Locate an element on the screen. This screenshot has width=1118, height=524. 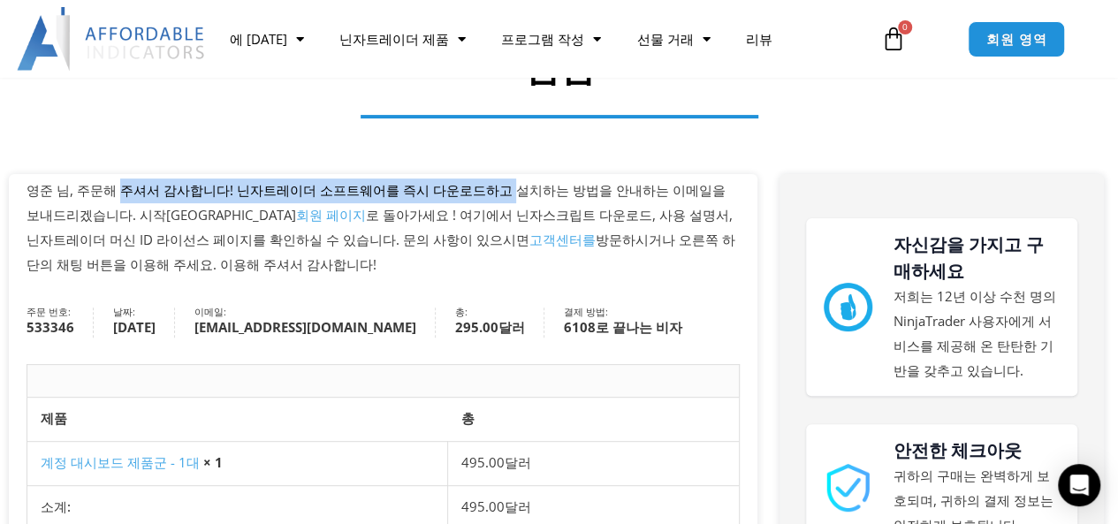
font: 자신감을 가지고 구매하세요 is located at coordinates (969, 258).